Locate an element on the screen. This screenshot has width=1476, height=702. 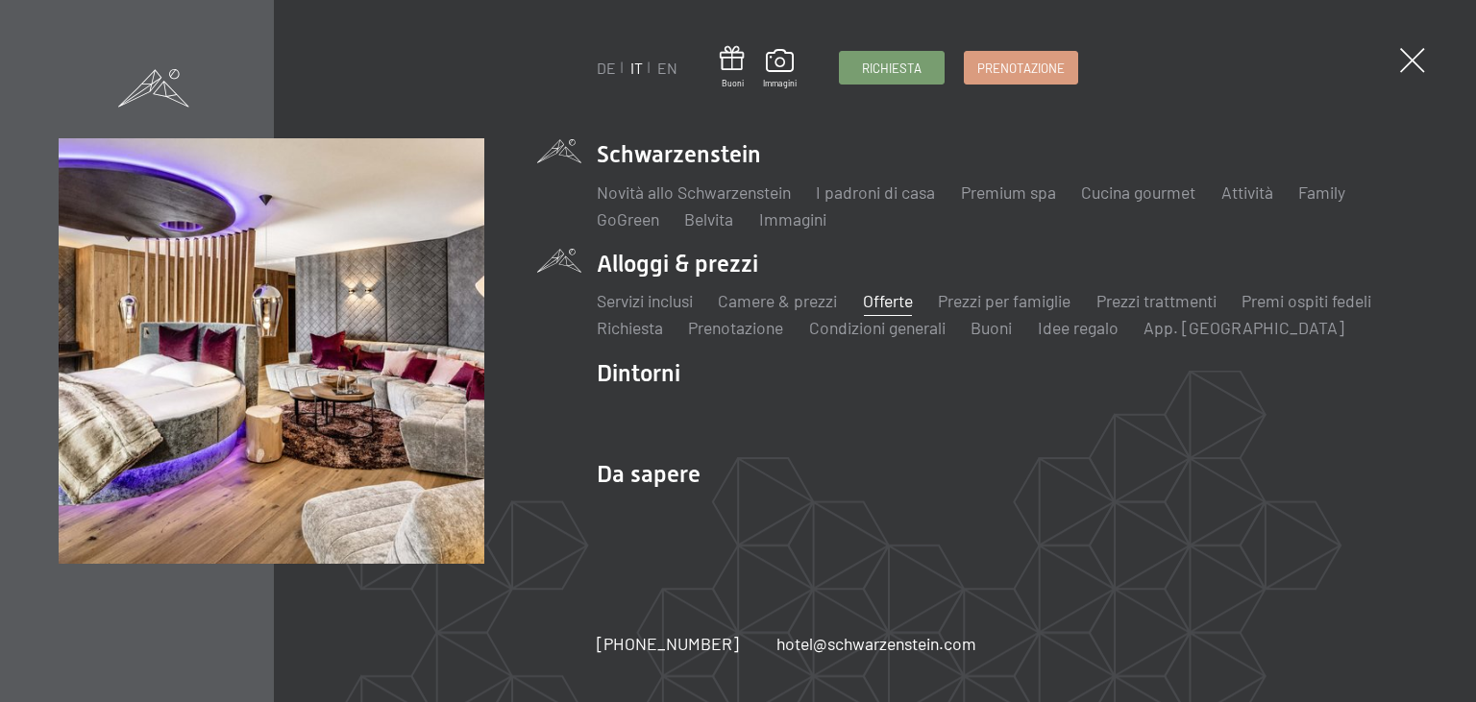
span: Prenotazione is located at coordinates (1021, 68).